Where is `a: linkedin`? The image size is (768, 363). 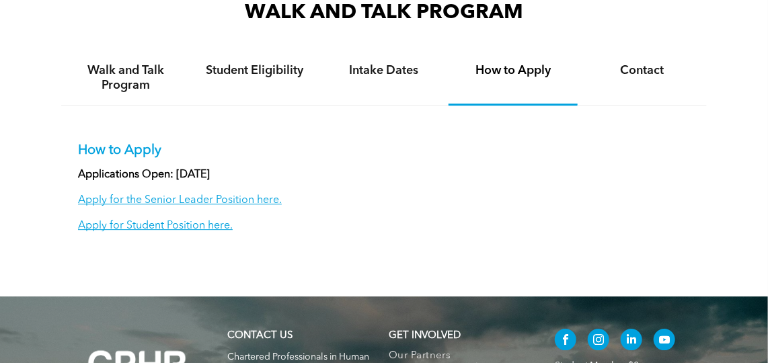
a: linkedin is located at coordinates (631, 341).